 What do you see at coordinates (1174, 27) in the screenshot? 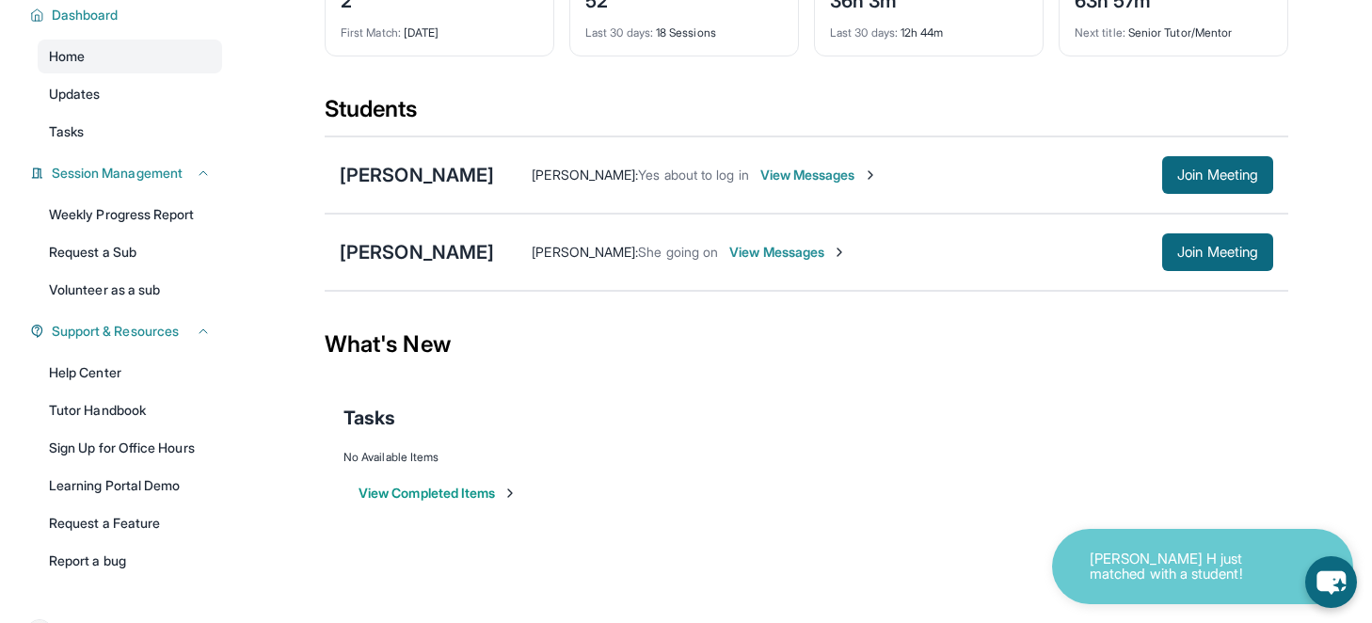
I see `div: Senior Tutor/Mentor` at bounding box center [1174, 27].